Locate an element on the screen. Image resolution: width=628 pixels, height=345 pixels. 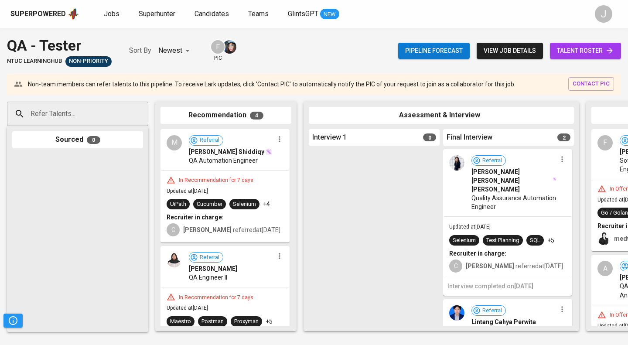
div: Cucumber is located at coordinates (209, 204).